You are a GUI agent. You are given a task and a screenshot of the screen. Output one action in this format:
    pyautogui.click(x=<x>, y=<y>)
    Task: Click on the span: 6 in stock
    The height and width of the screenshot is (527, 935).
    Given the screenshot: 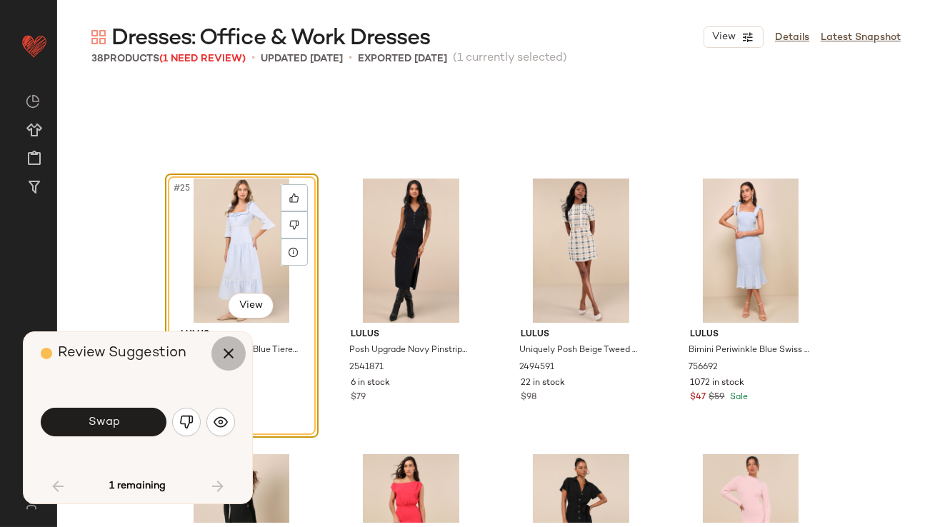 What is the action you would take?
    pyautogui.click(x=370, y=384)
    